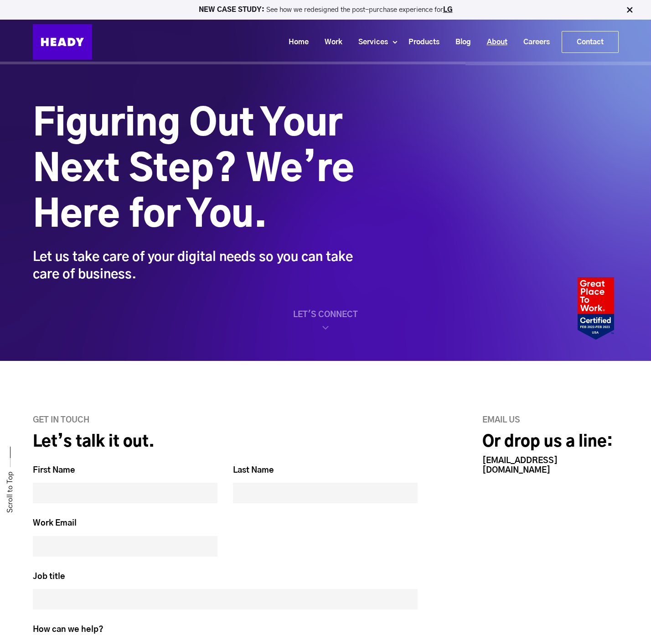 Image resolution: width=651 pixels, height=636 pixels. I want to click on p: See how we redesigned the post-purchase experience for, so click(326, 10).